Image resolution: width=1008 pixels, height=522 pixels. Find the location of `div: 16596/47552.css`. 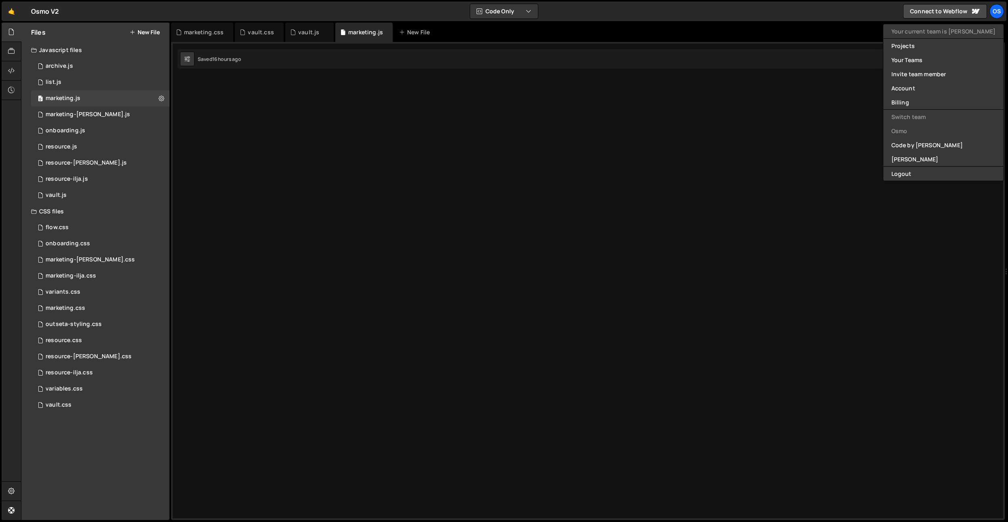

div: 16596/47552.css is located at coordinates (100, 228).